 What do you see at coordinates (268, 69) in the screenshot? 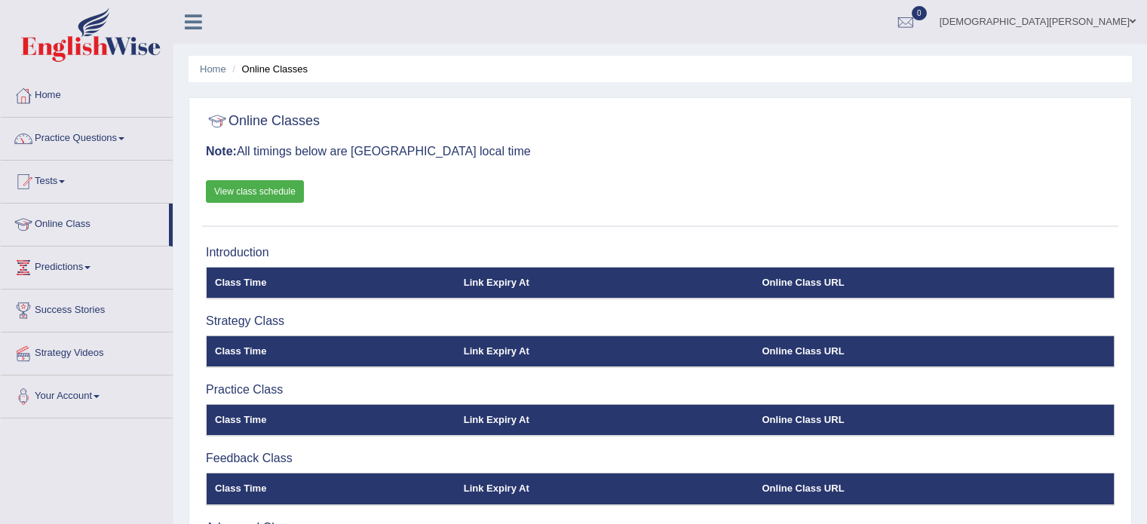
I see `li: Online Classes` at bounding box center [268, 69].